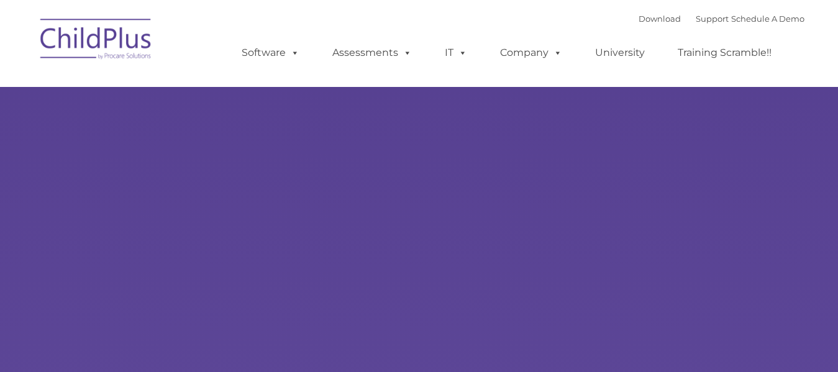  Describe the element at coordinates (372, 53) in the screenshot. I see `a: Assessments` at that location.